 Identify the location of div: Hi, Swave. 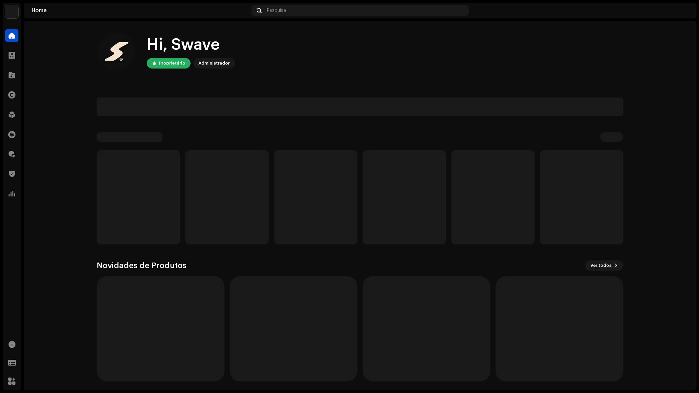
(191, 45).